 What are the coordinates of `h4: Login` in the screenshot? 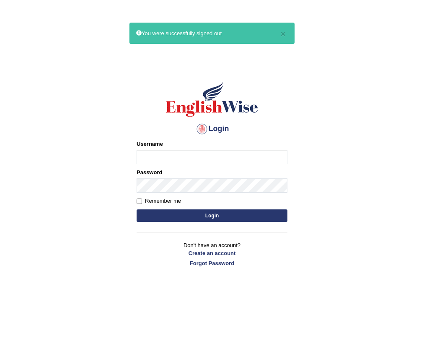 It's located at (212, 129).